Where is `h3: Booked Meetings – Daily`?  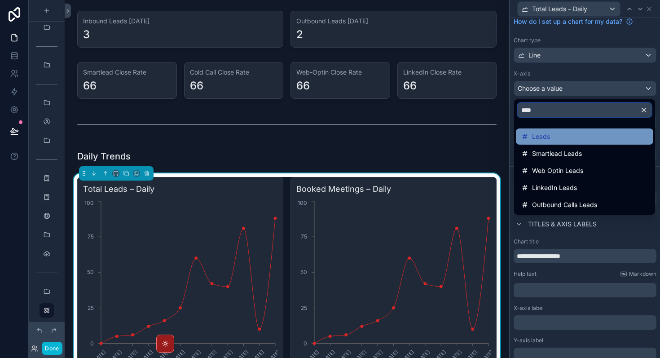
h3: Booked Meetings – Daily is located at coordinates (393, 189).